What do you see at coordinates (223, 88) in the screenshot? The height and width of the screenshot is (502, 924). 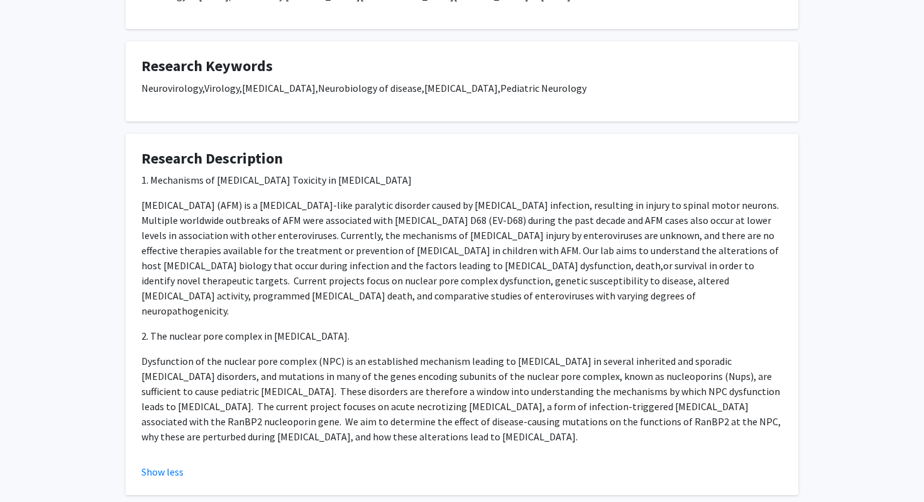 I see `span: Virology,` at bounding box center [223, 88].